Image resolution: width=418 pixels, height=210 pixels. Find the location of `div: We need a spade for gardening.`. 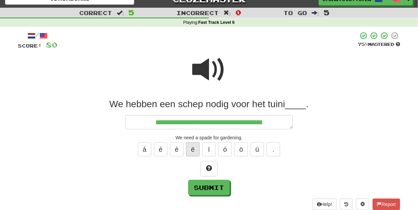

div: We need a spade for gardening. is located at coordinates (209, 138).